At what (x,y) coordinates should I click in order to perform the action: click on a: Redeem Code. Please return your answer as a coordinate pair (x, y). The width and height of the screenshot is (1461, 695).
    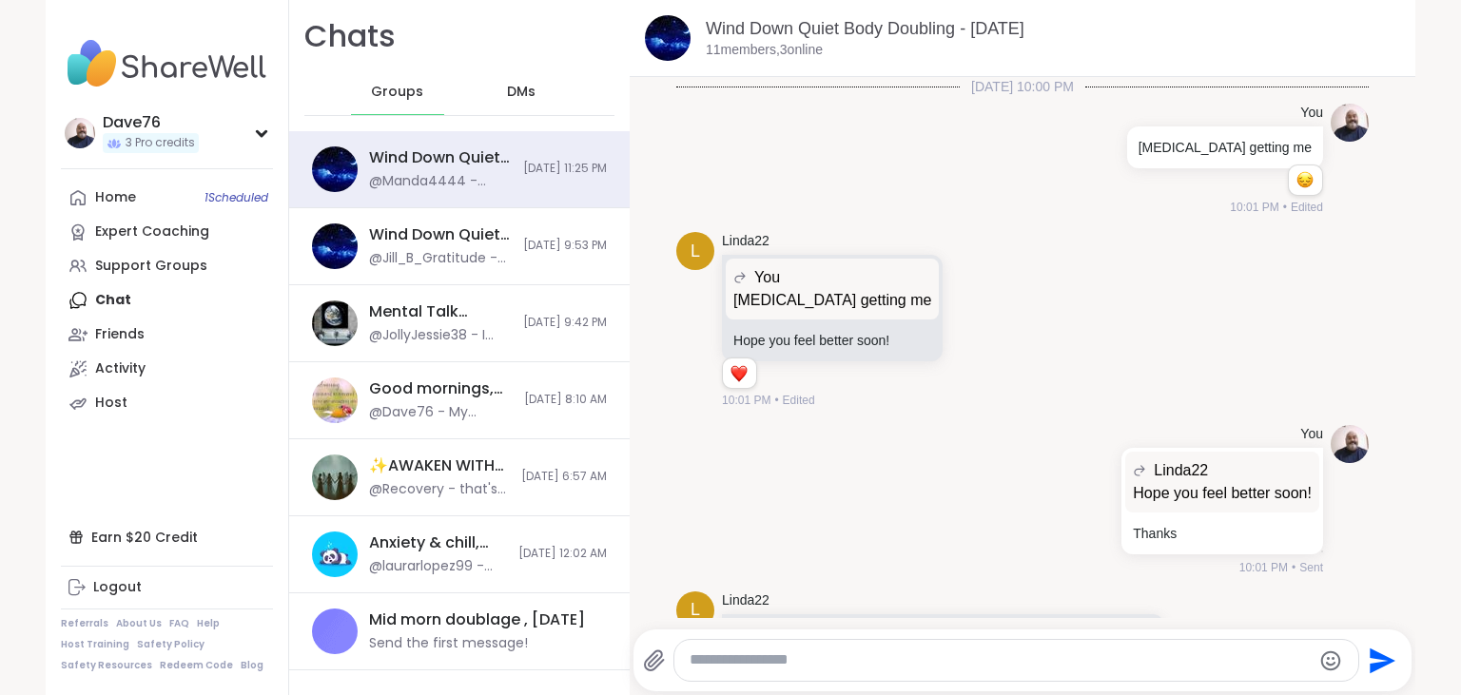
    Looking at the image, I should click on (196, 666).